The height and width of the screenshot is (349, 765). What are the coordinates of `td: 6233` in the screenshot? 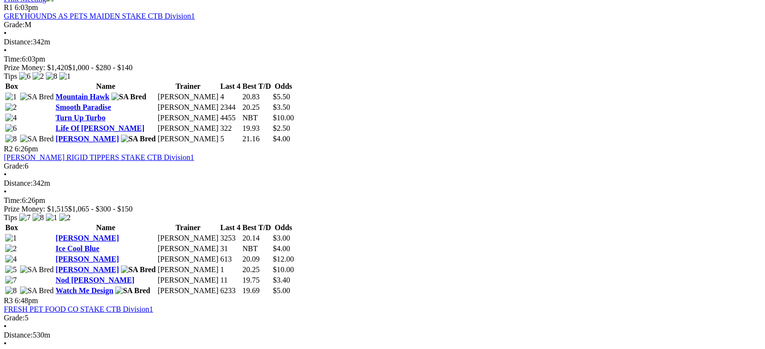 It's located at (230, 291).